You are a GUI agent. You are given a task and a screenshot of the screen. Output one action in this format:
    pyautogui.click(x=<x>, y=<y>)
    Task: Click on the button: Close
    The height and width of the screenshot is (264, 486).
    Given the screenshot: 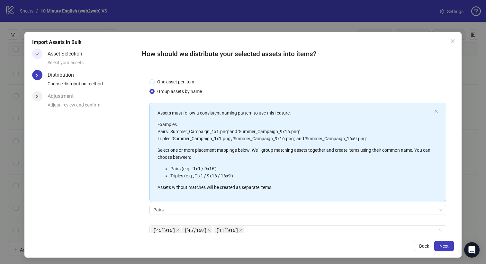 What is the action you would take?
    pyautogui.click(x=452, y=41)
    